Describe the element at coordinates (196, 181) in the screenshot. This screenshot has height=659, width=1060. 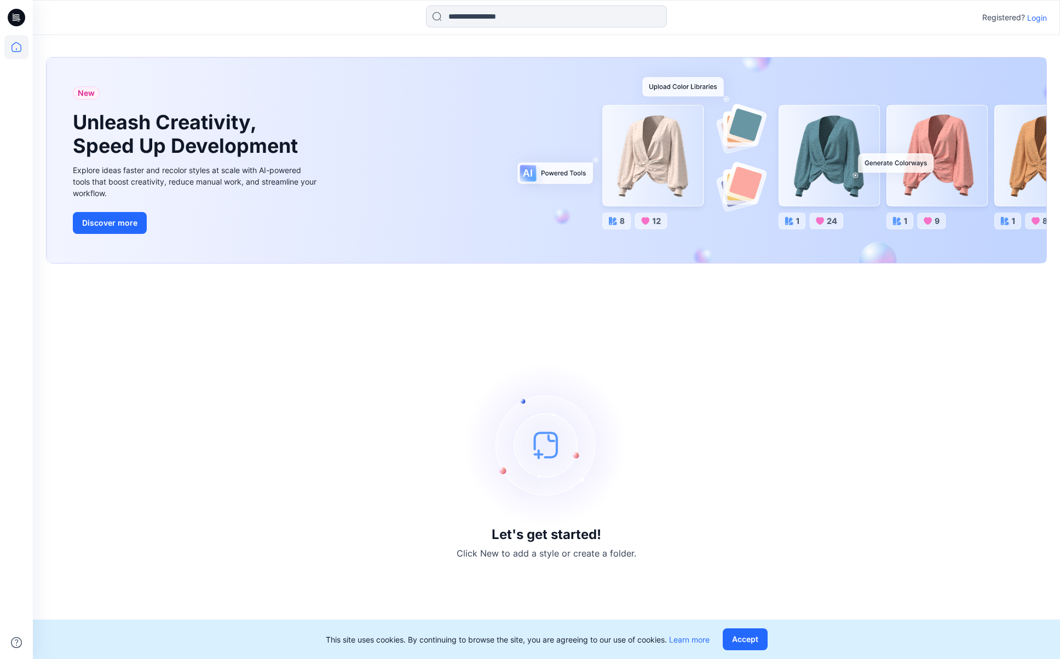
I see `div: Explore ideas faster and recolor styles at scale with AI-powered tools that boost creativity, red...` at that location.